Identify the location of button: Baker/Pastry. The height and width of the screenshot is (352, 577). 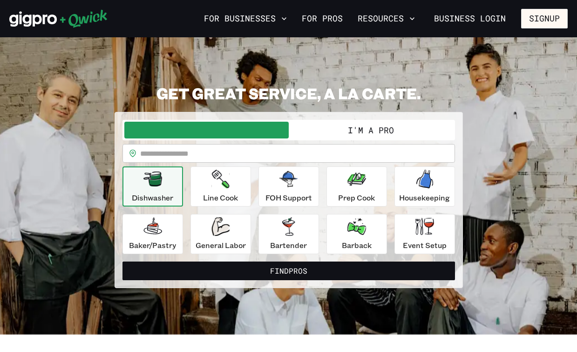
(153, 234).